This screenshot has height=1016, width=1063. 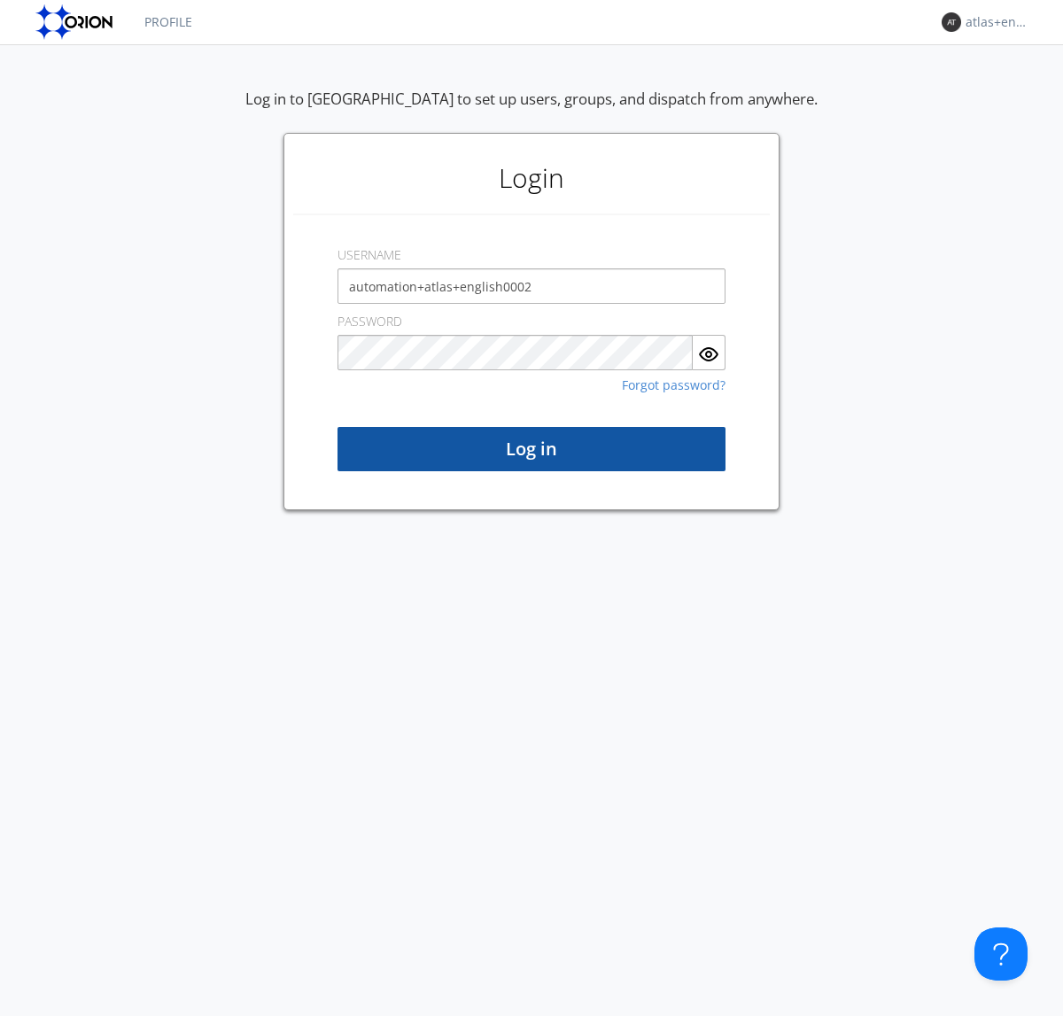 I want to click on a: Forgot password?, so click(x=673, y=385).